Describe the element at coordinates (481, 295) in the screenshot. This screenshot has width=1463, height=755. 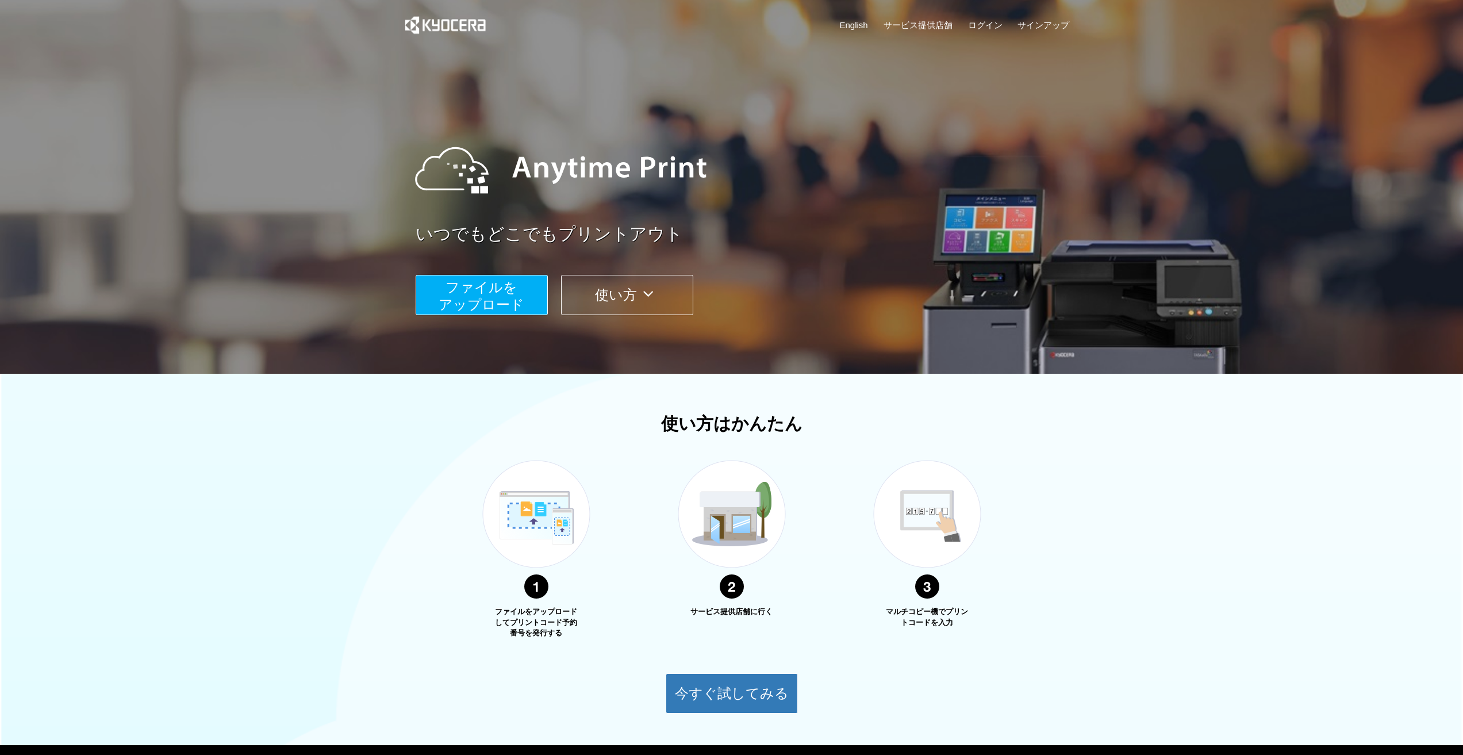
I see `span: ファイルを ​​アップロード` at that location.